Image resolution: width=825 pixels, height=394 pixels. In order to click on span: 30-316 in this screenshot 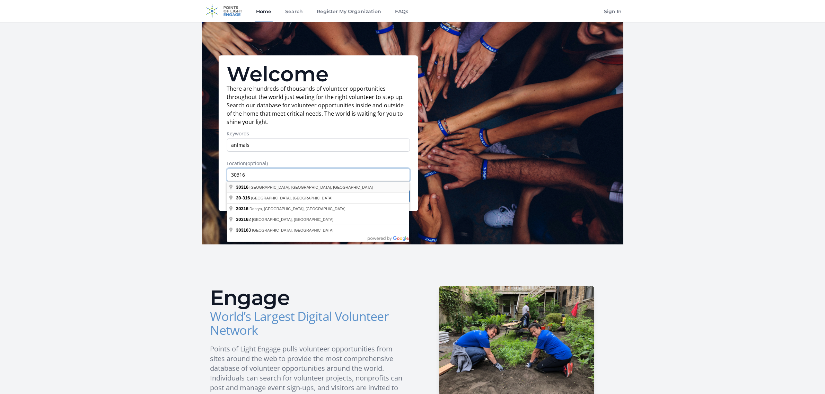, I will do `click(243, 198)`.